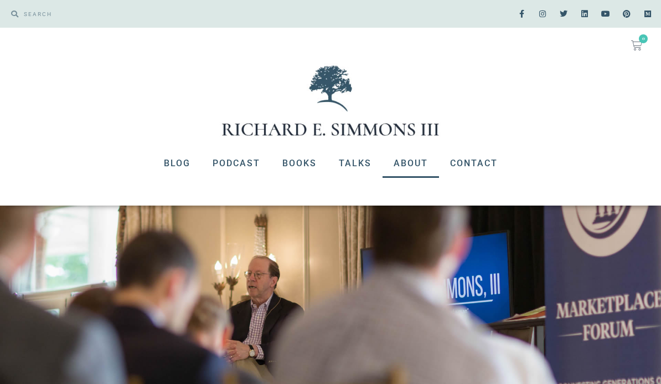  I want to click on input: SEARCH, so click(172, 14).